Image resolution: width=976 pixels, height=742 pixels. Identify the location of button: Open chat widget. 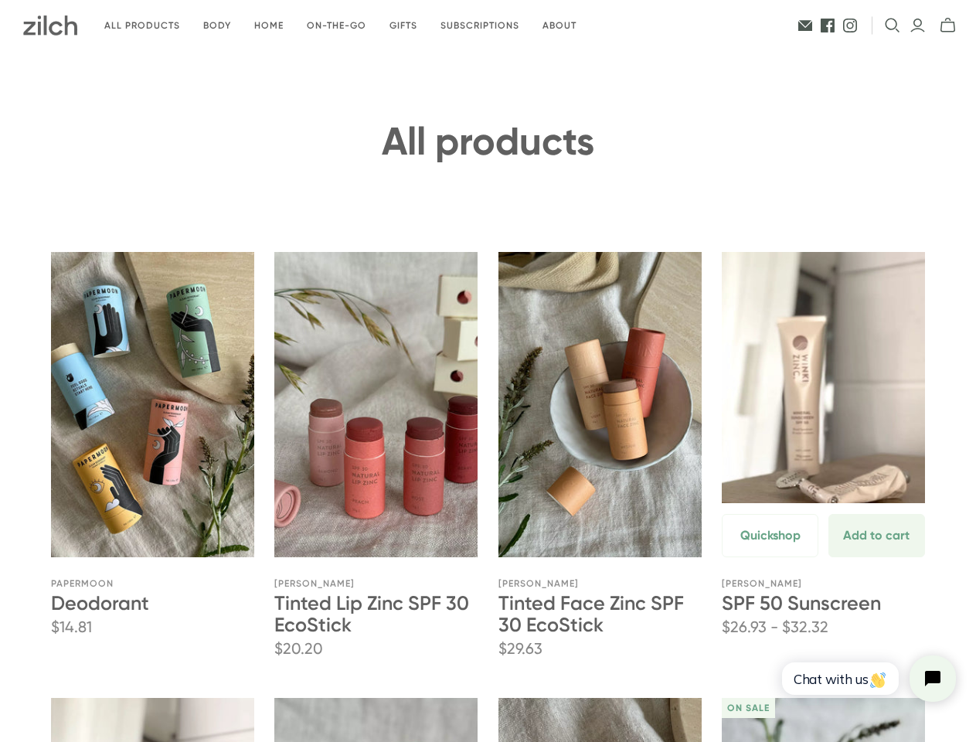
(168, 36).